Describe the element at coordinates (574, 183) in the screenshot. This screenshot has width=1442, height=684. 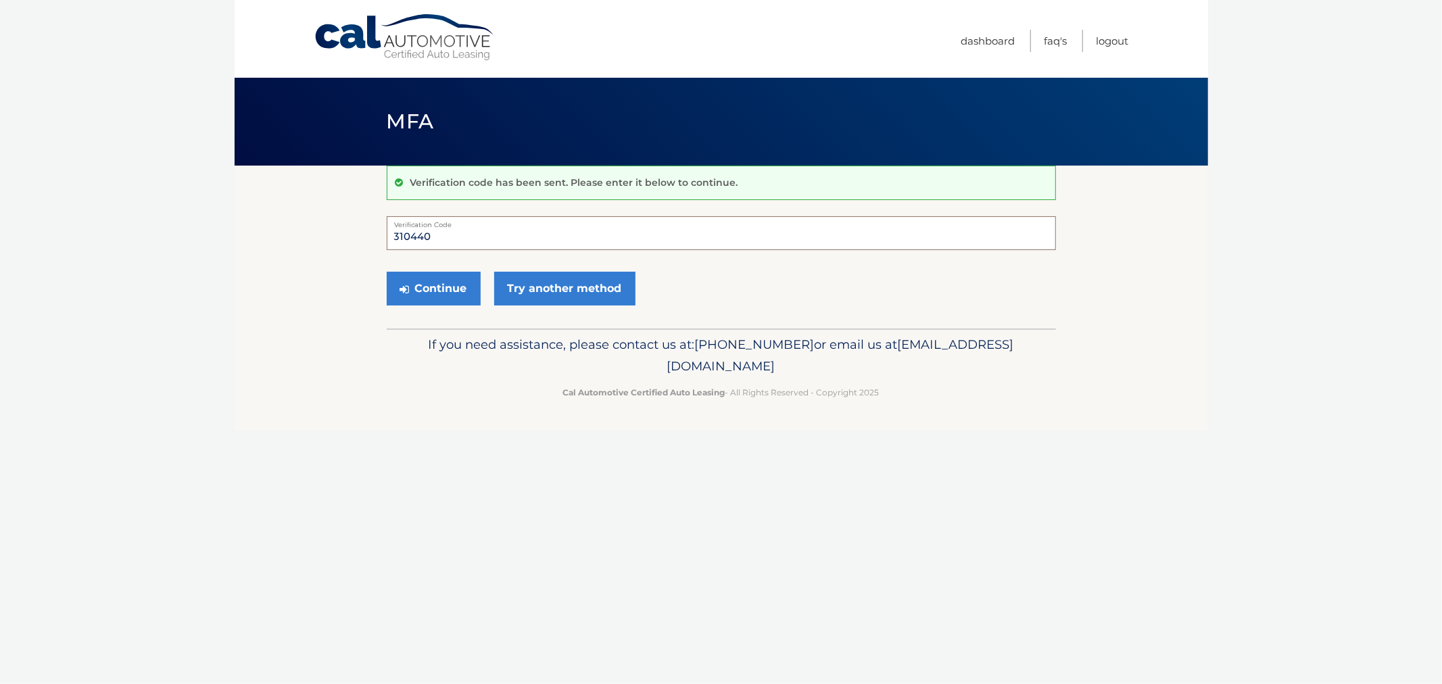
I see `p: Verification code has been sent. Please enter it below to continue.` at that location.